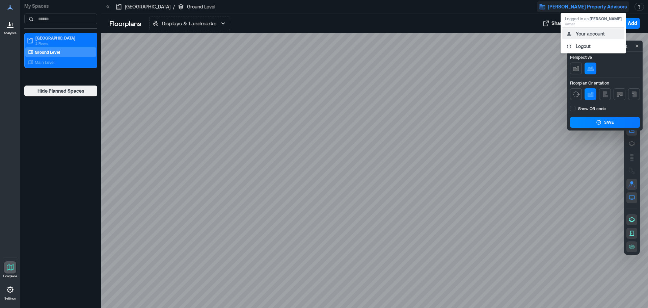  Describe the element at coordinates (554, 23) in the screenshot. I see `button: Share` at that location.